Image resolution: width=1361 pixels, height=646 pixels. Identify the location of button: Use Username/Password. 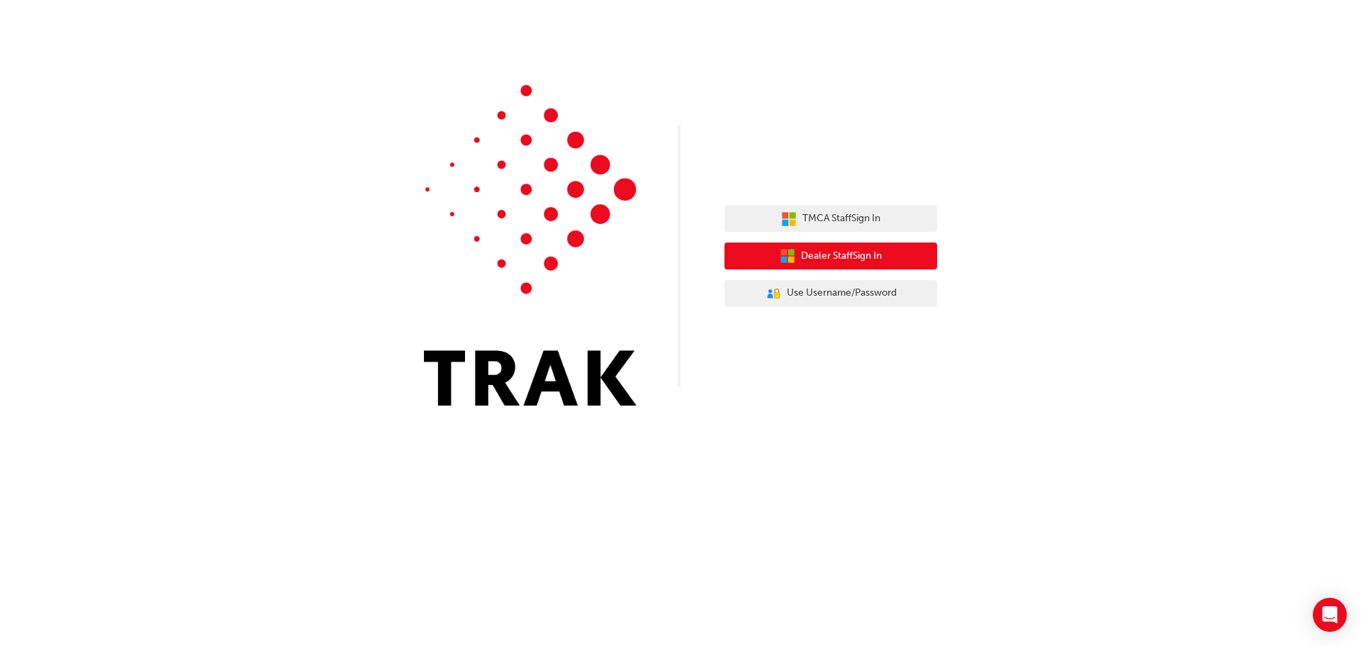
(831, 294).